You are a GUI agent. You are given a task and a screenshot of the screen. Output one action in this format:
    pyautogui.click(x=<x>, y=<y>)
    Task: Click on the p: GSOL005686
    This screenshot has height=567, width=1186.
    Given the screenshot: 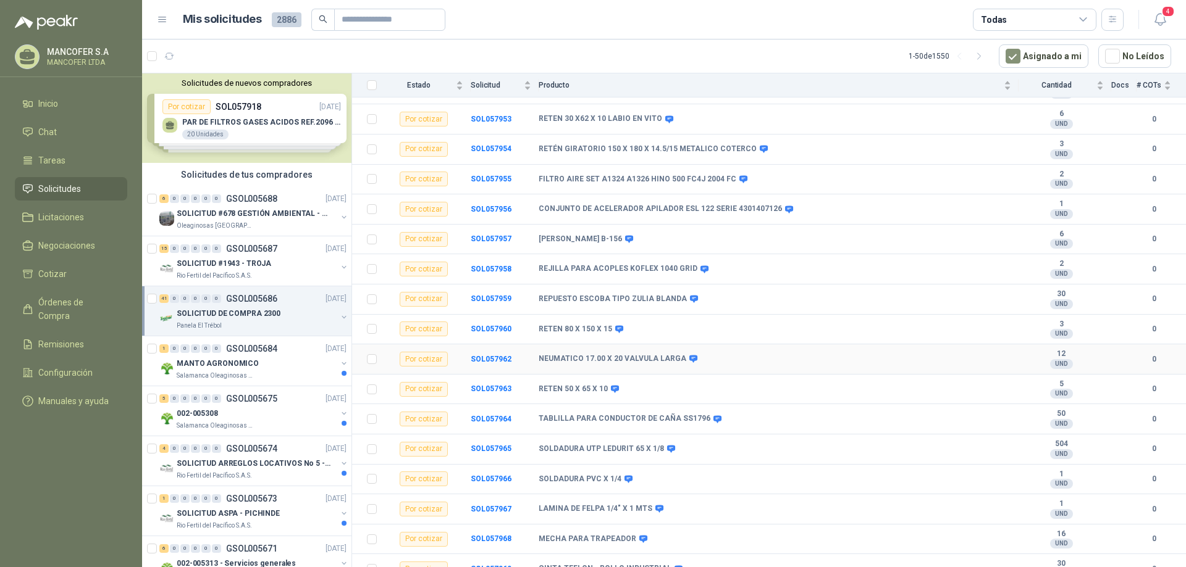 What is the action you would take?
    pyautogui.click(x=251, y=299)
    